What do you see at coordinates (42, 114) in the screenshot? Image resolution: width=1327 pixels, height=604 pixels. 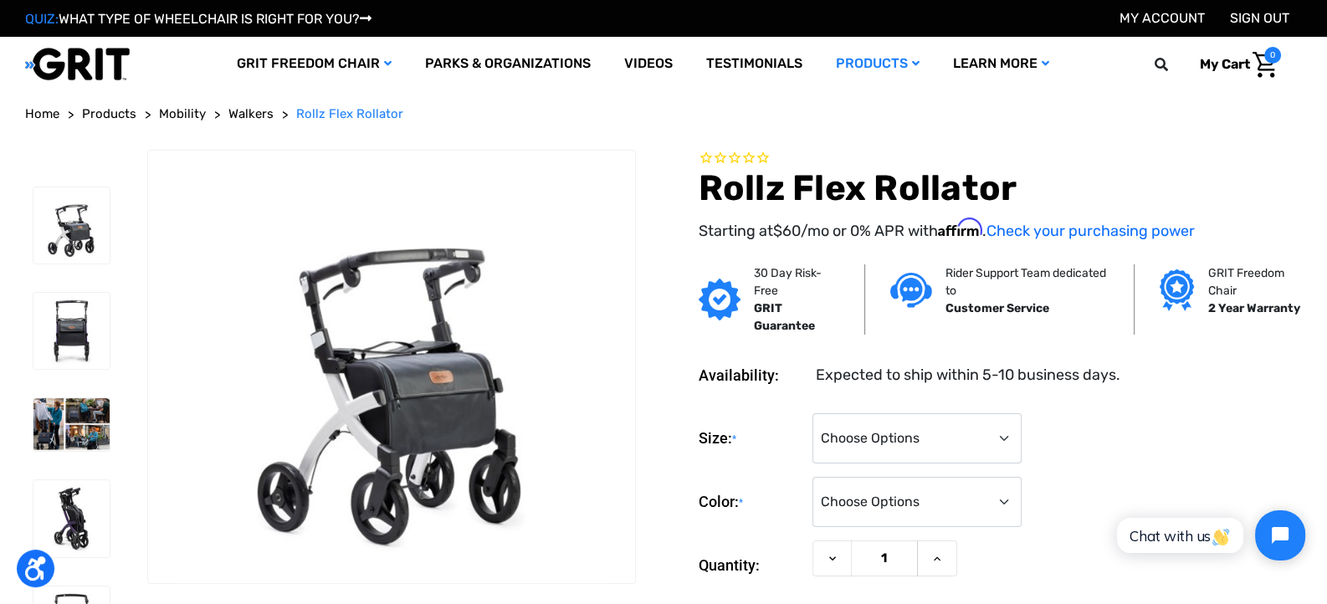 I see `a: Home` at bounding box center [42, 114].